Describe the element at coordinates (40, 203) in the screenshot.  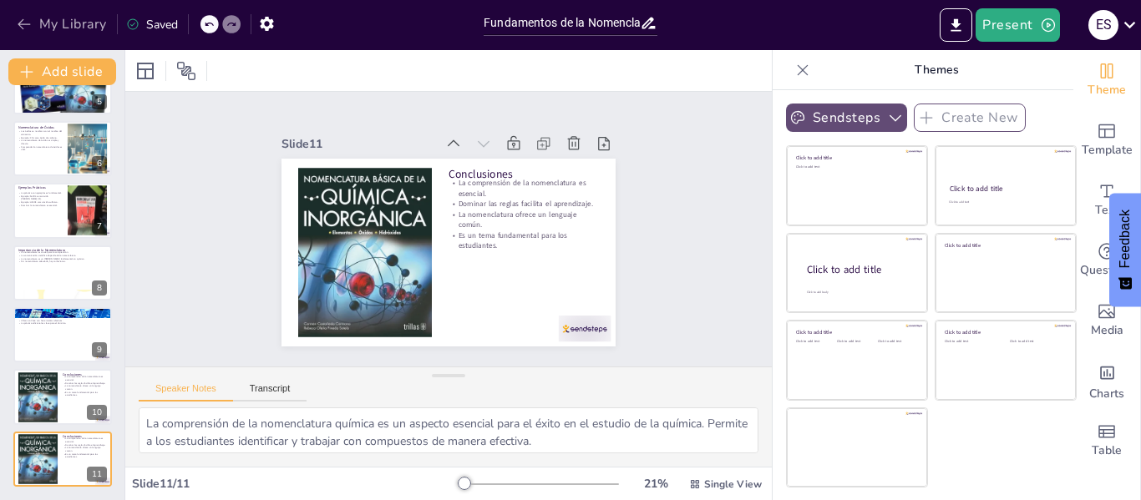
I see `p: Ejemplo: H2SO4 como ácido sulfúrico.` at that location.